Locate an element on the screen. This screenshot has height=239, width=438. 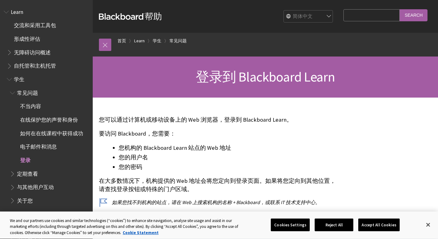
p: 您可以通过计算机或移动设备上的 Web 浏览器，登录到 Blackboard Learn。 is located at coordinates (219, 120).